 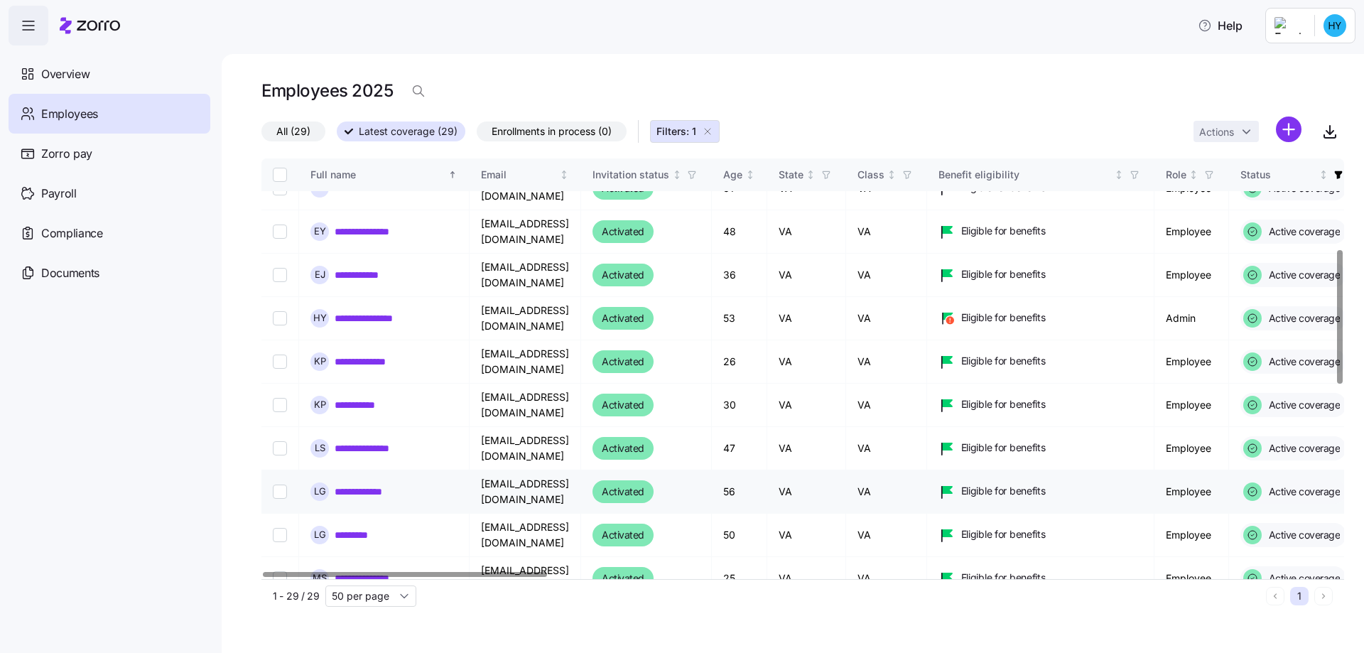 What do you see at coordinates (280, 492) in the screenshot?
I see `input: Select record 14` at bounding box center [280, 492].